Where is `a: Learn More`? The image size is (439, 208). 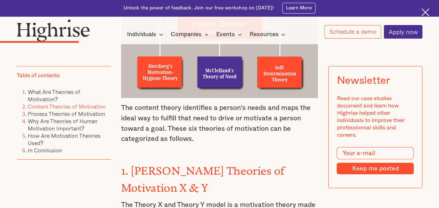 a: Learn More is located at coordinates (299, 8).